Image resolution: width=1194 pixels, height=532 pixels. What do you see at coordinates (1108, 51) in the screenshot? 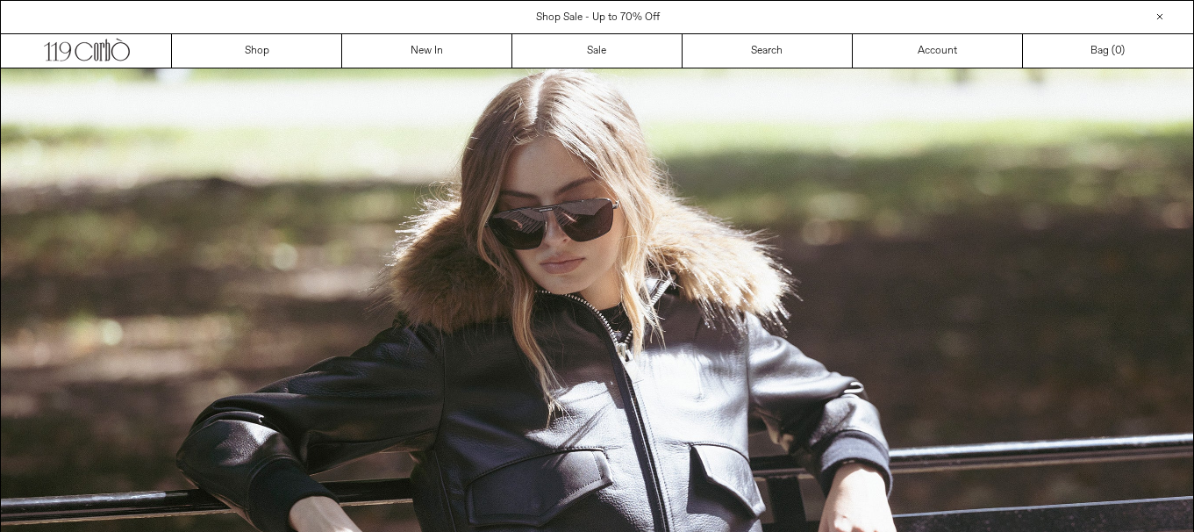
I see `a: Bag ()` at bounding box center [1108, 51].